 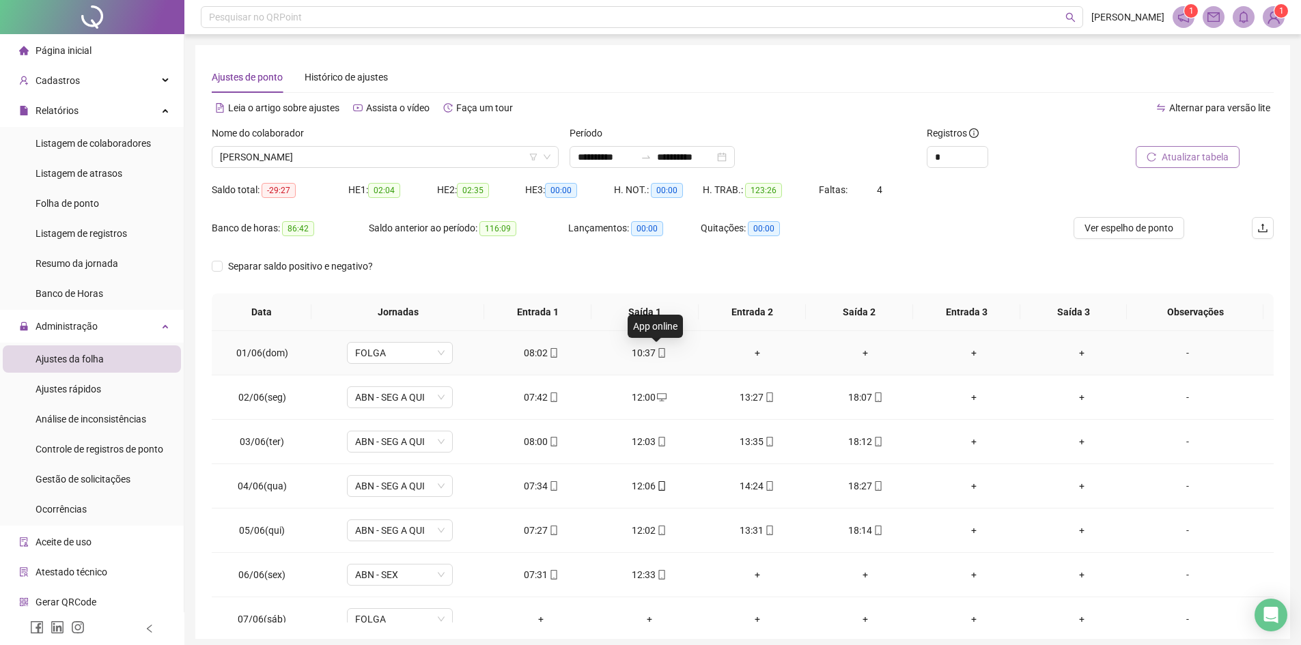 What do you see at coordinates (83, 479) in the screenshot?
I see `span: Gestão de solicitações` at bounding box center [83, 479].